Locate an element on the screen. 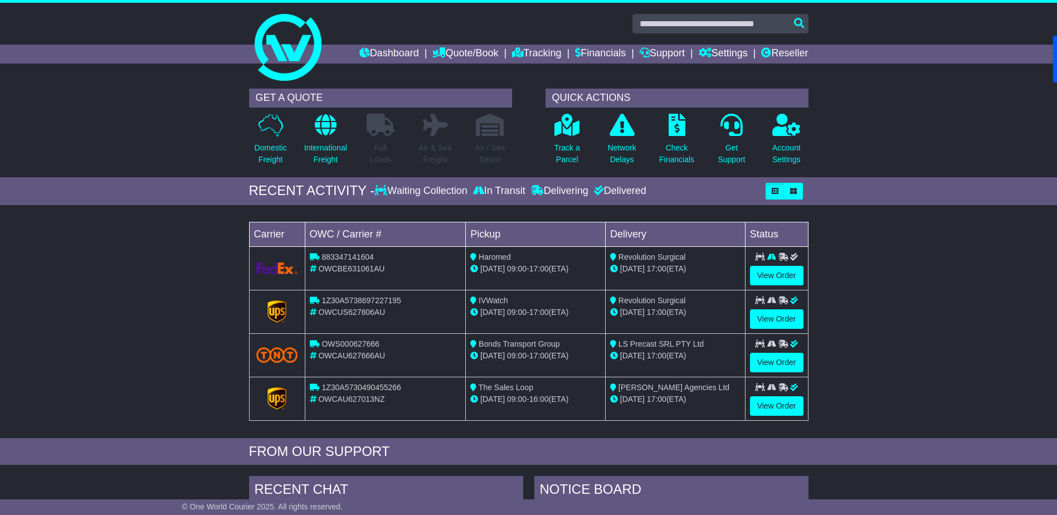 The width and height of the screenshot is (1057, 515). span: 16:00 is located at coordinates (539, 399).